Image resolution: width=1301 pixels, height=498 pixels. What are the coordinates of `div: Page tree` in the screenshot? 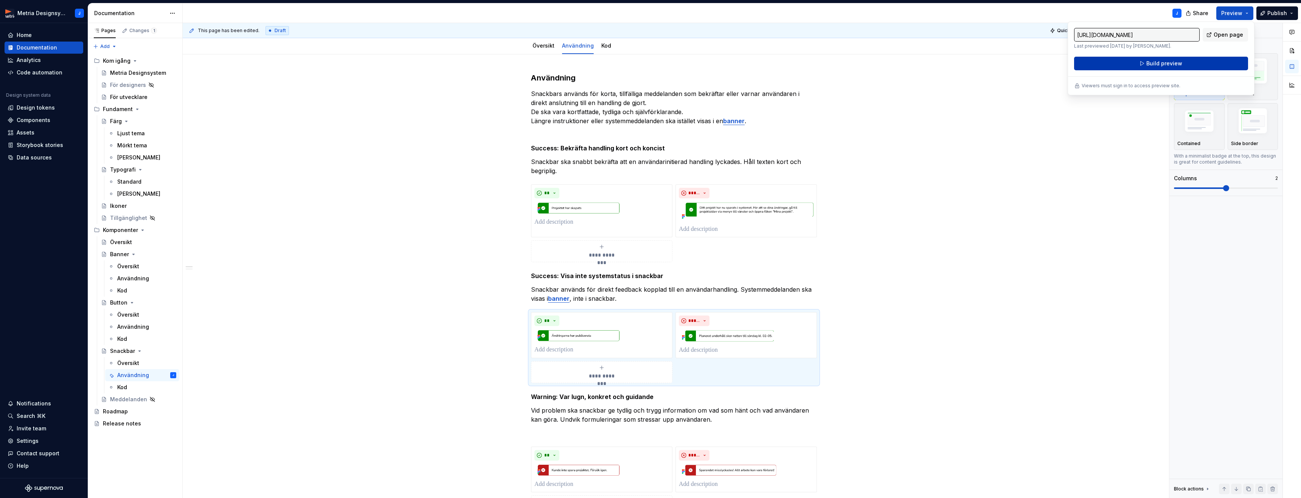 It's located at (135, 242).